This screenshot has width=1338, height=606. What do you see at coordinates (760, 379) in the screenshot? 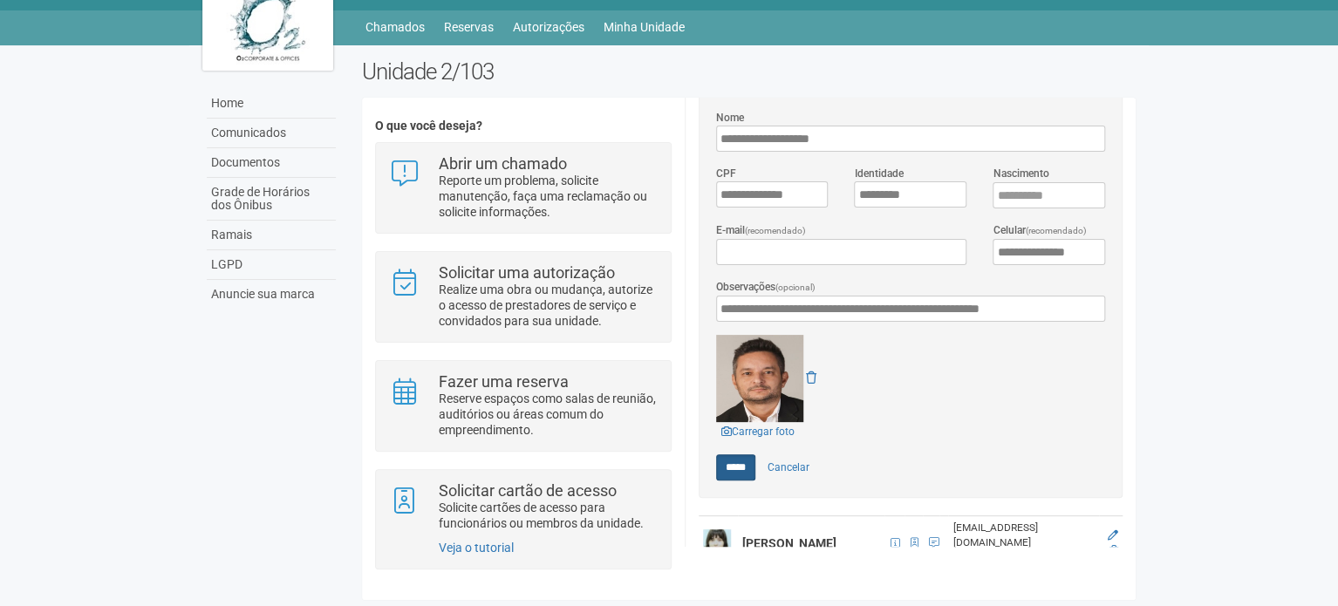
I see `img: GetFile` at bounding box center [760, 379].